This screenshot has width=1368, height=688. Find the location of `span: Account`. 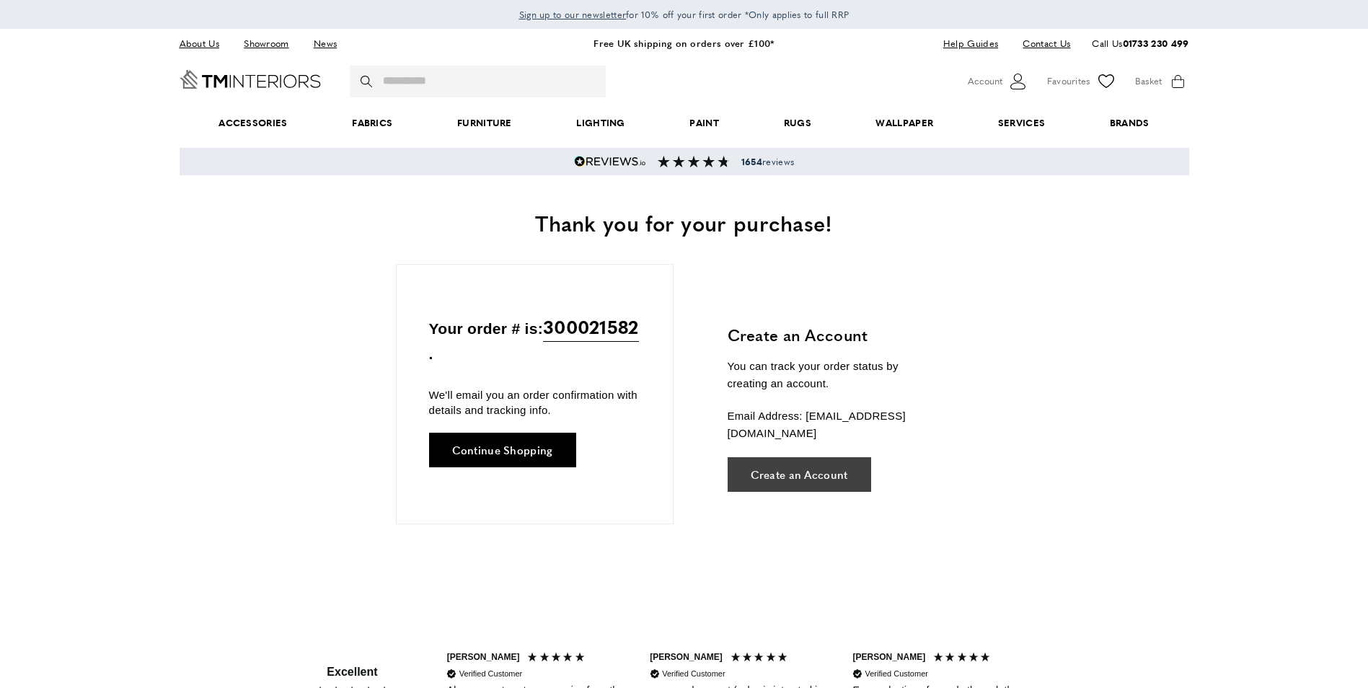

span: Account is located at coordinates (985, 81).